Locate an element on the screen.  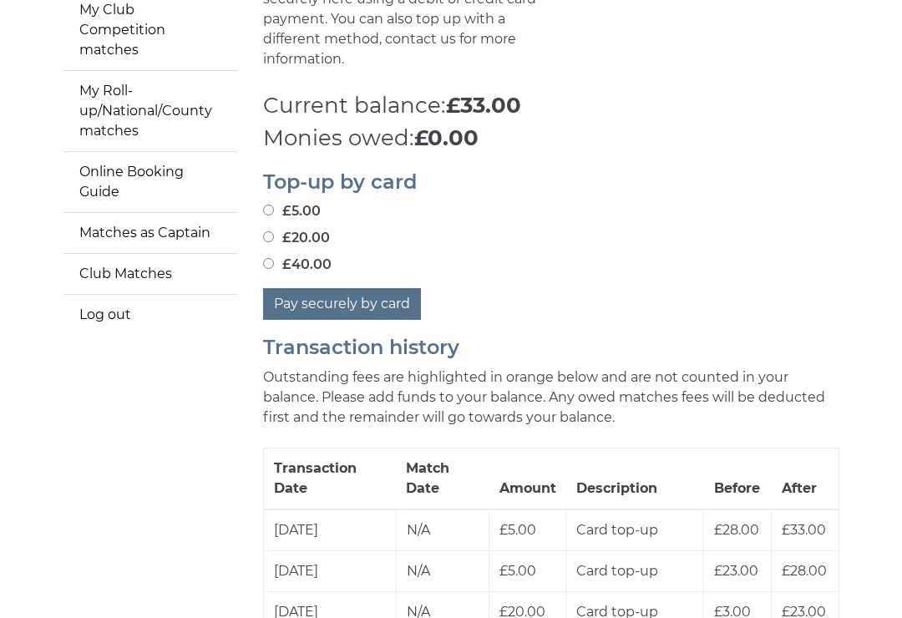
label: £40.00 is located at coordinates (297, 266).